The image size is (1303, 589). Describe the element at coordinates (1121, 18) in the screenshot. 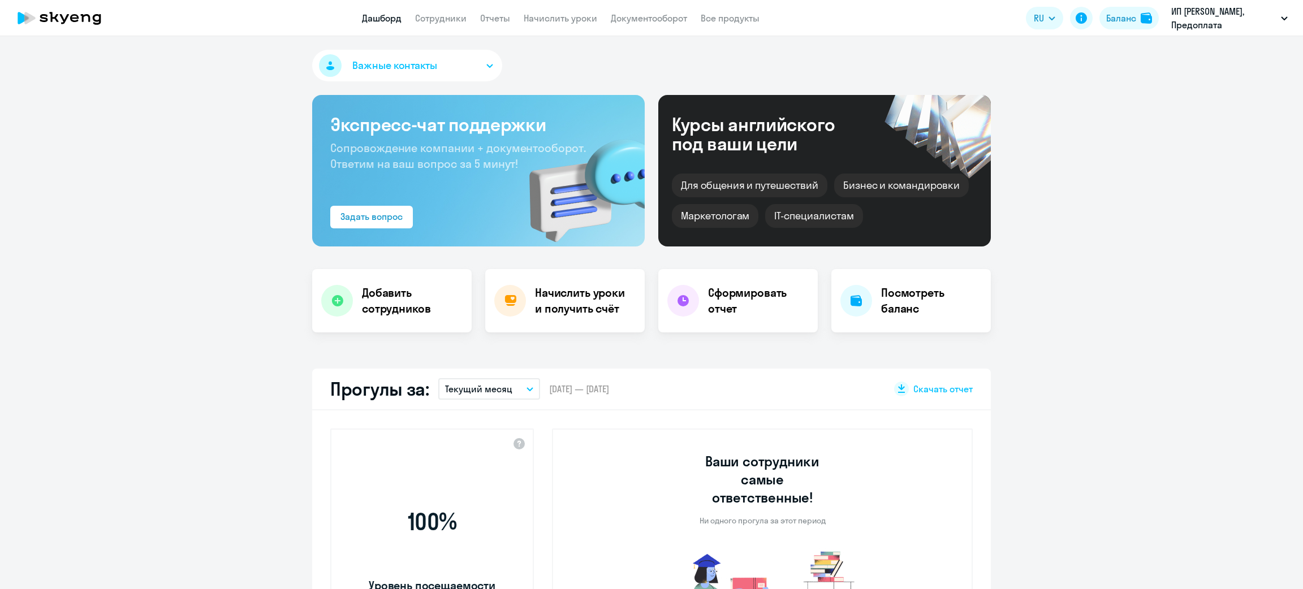

I see `div: Баланс` at that location.